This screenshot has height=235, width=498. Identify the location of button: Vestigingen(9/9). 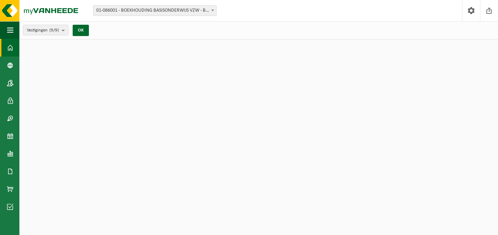
(46, 30).